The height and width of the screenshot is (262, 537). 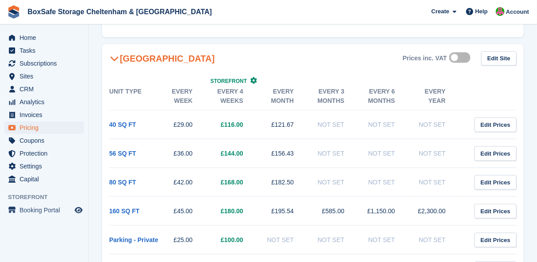 What do you see at coordinates (518, 12) in the screenshot?
I see `span: Account` at bounding box center [518, 12].